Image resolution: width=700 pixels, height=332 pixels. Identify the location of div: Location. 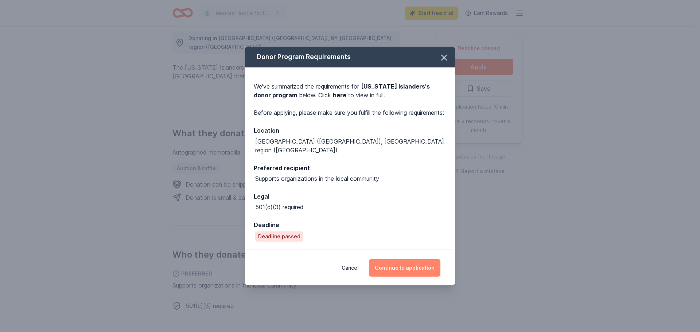
(350, 131).